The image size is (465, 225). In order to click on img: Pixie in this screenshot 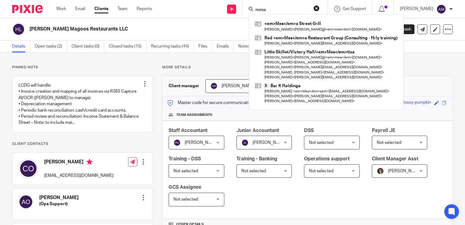, I will do `click(27, 9)`.